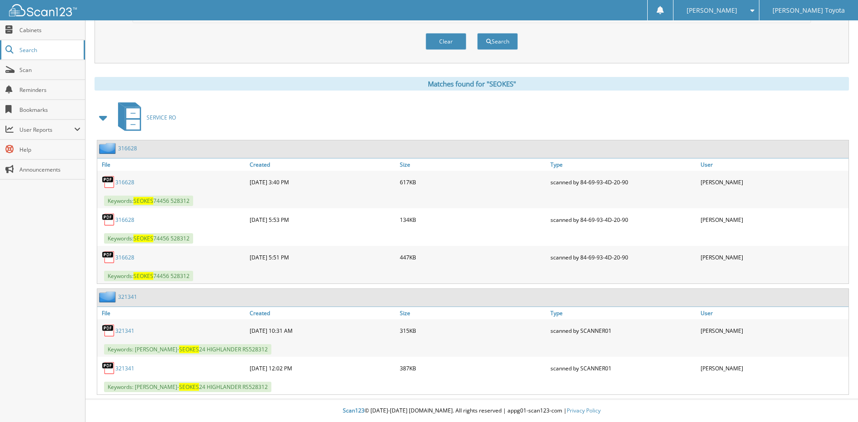 The width and height of the screenshot is (858, 422). What do you see at coordinates (498, 41) in the screenshot?
I see `button: Search` at bounding box center [498, 41].